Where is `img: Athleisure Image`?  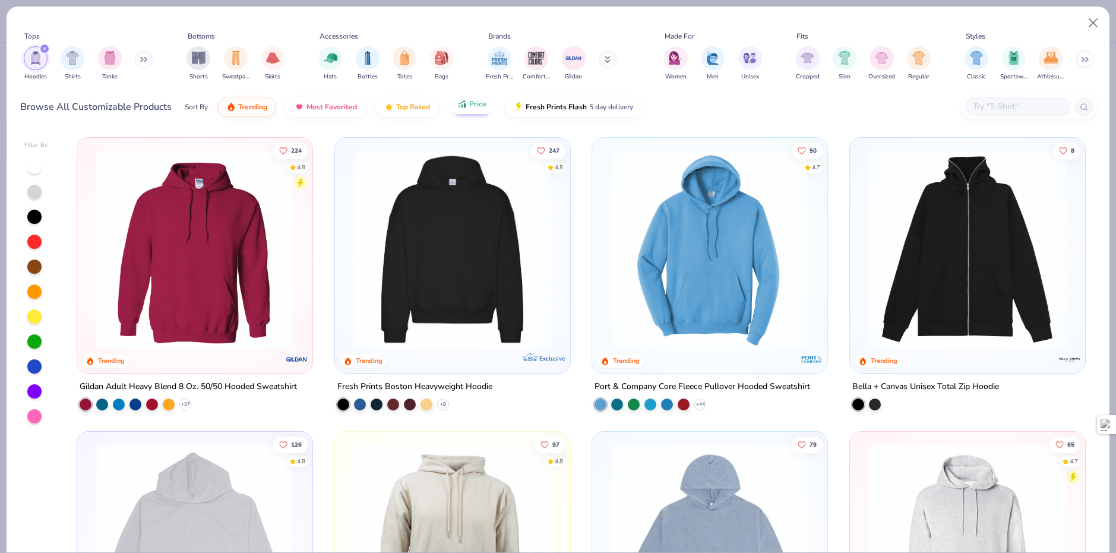 img: Athleisure Image is located at coordinates (1050, 58).